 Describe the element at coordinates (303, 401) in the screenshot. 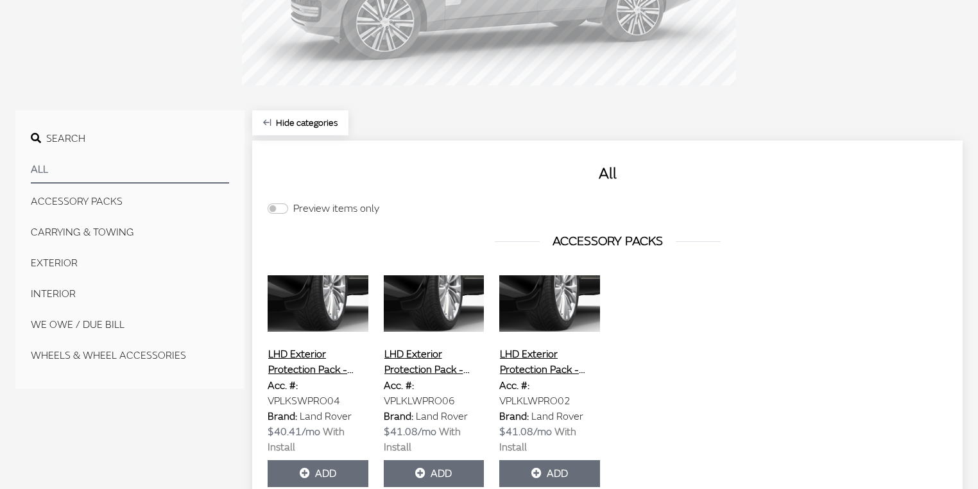

I see `span: VPLKSWPRO04` at that location.